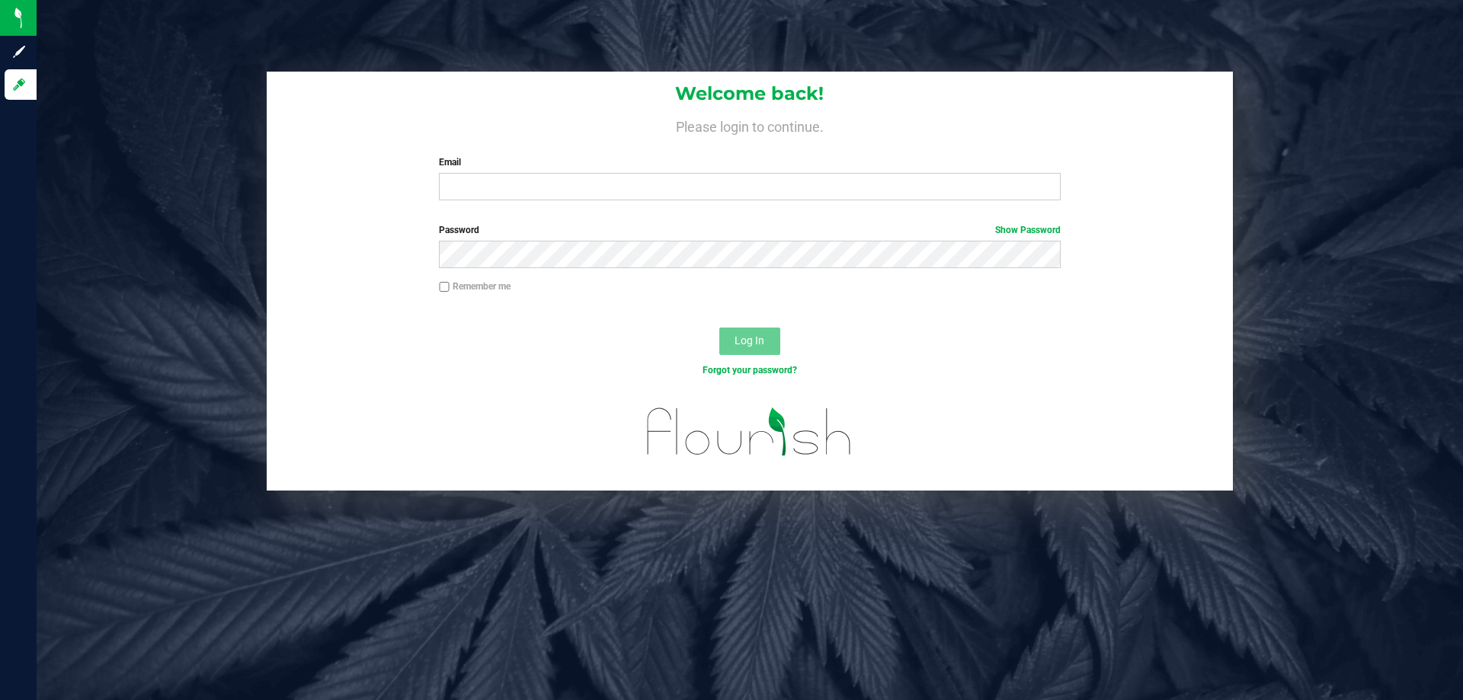  Describe the element at coordinates (749, 162) in the screenshot. I see `label: Email` at that location.